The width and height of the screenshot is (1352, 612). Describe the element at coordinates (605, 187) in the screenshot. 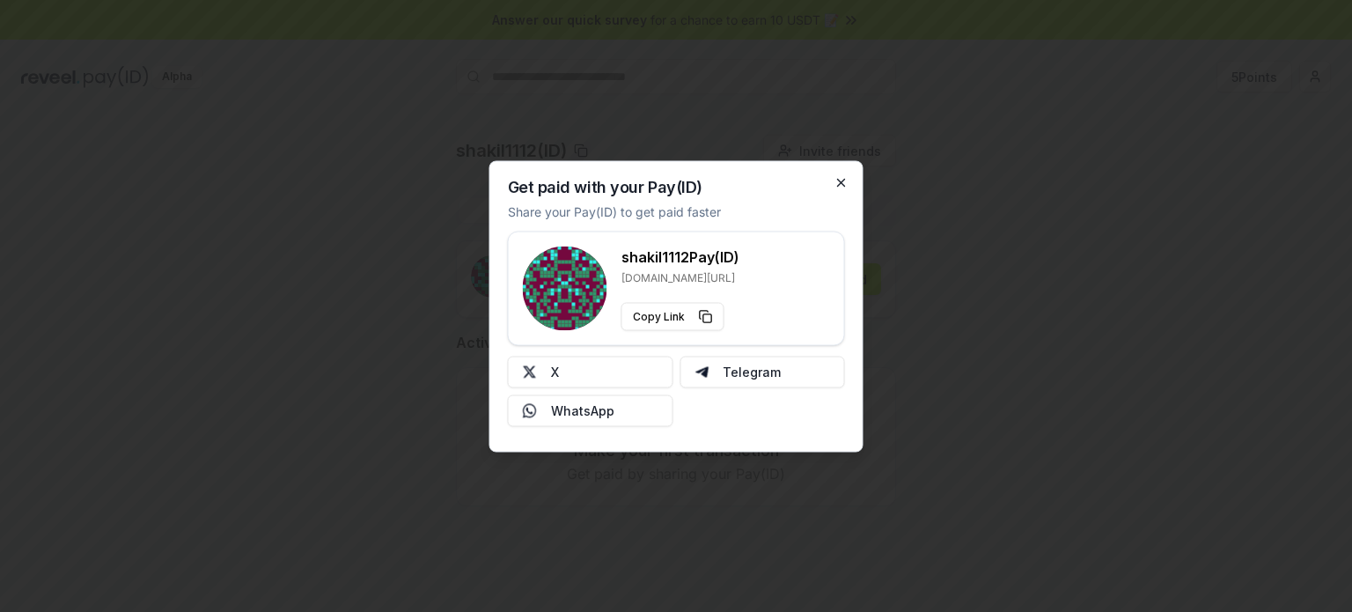

I see `h2: Get paid with your Pay(ID)` at that location.